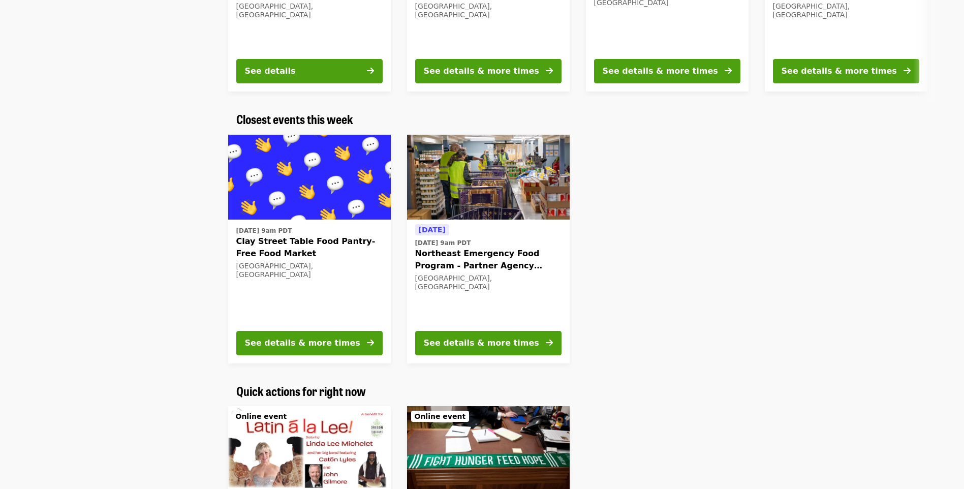  What do you see at coordinates (482, 391) in the screenshot?
I see `div: Quick actions for right now` at bounding box center [482, 391].